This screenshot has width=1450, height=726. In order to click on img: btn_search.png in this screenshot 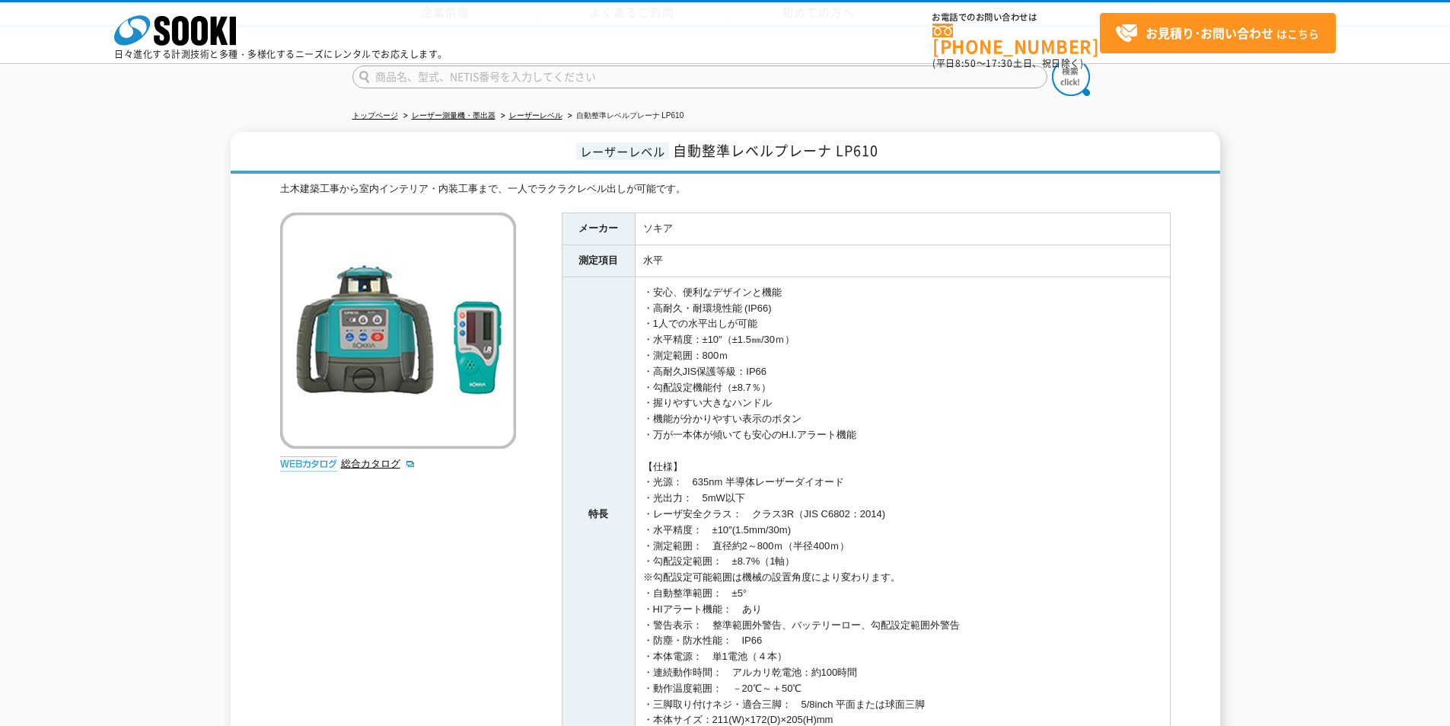, I will do `click(1071, 77)`.